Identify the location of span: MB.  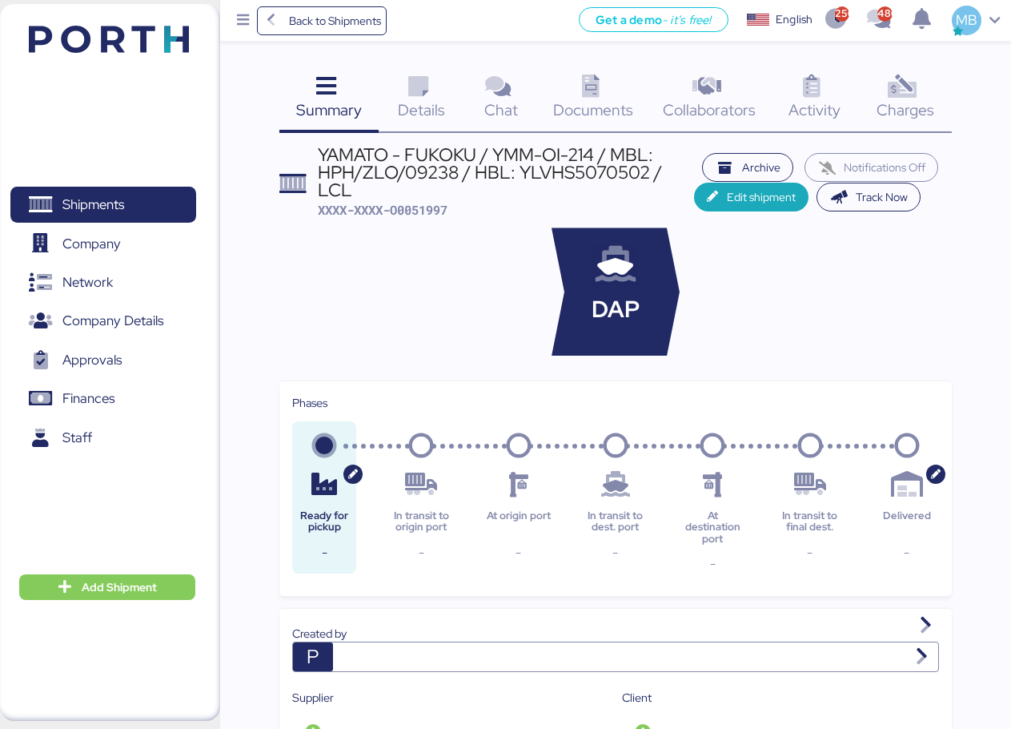
(966, 20).